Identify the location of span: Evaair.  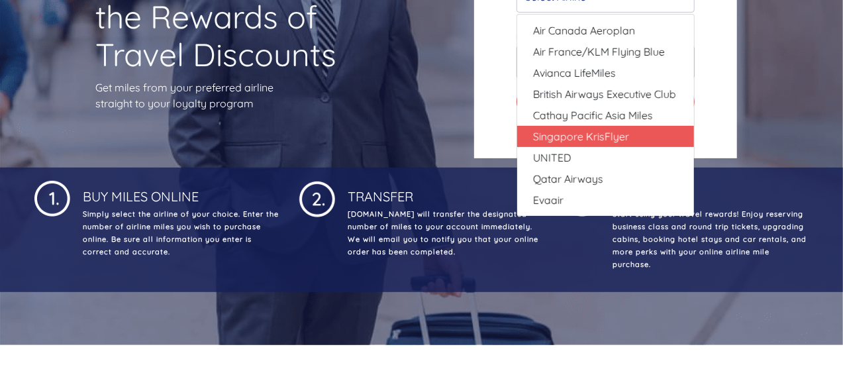
(548, 200).